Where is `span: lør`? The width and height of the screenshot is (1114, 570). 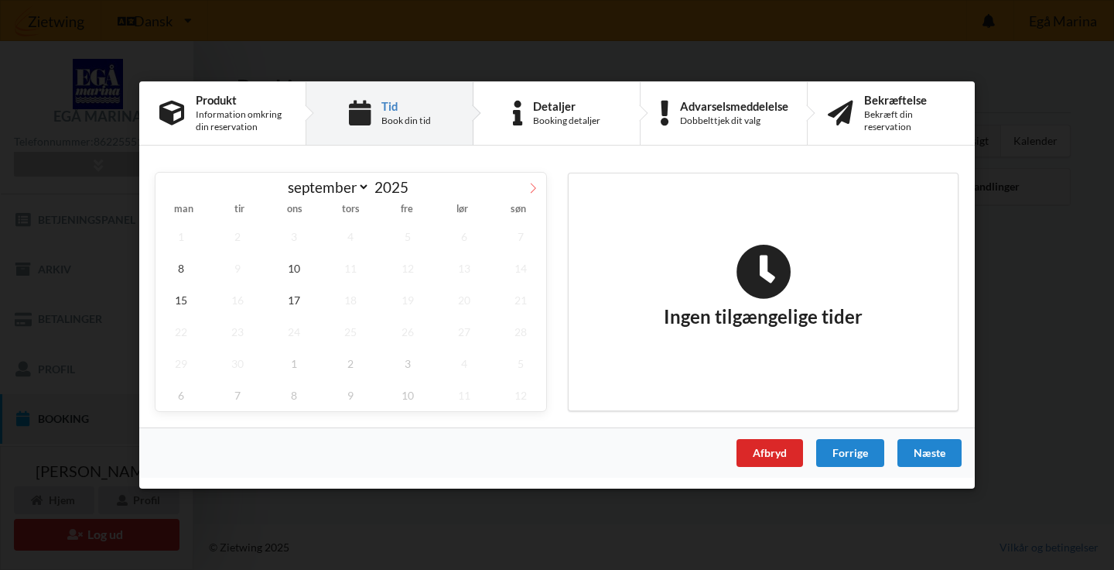
span: lør is located at coordinates (463, 210).